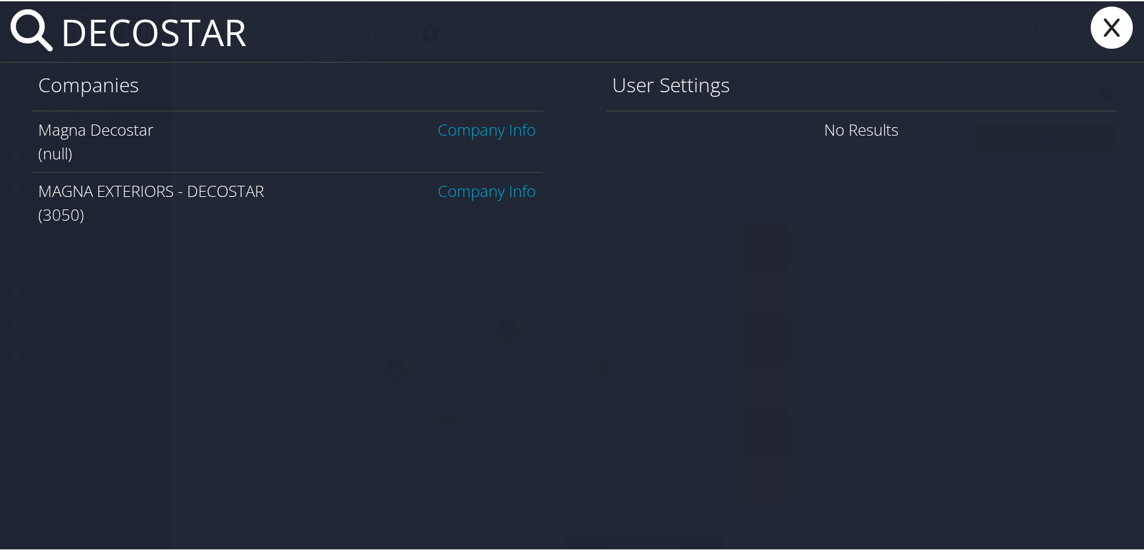 Image resolution: width=1144 pixels, height=550 pixels. What do you see at coordinates (862, 128) in the screenshot?
I see `div: No Results` at bounding box center [862, 128].